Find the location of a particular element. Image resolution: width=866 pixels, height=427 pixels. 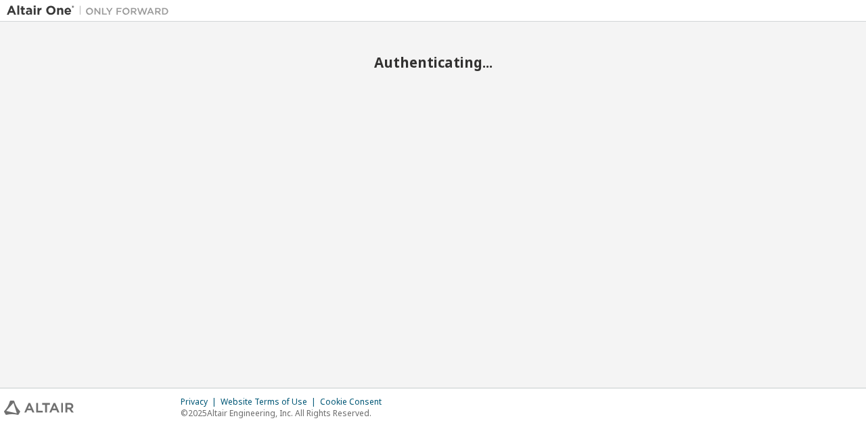

img: Altair One is located at coordinates (91, 11).